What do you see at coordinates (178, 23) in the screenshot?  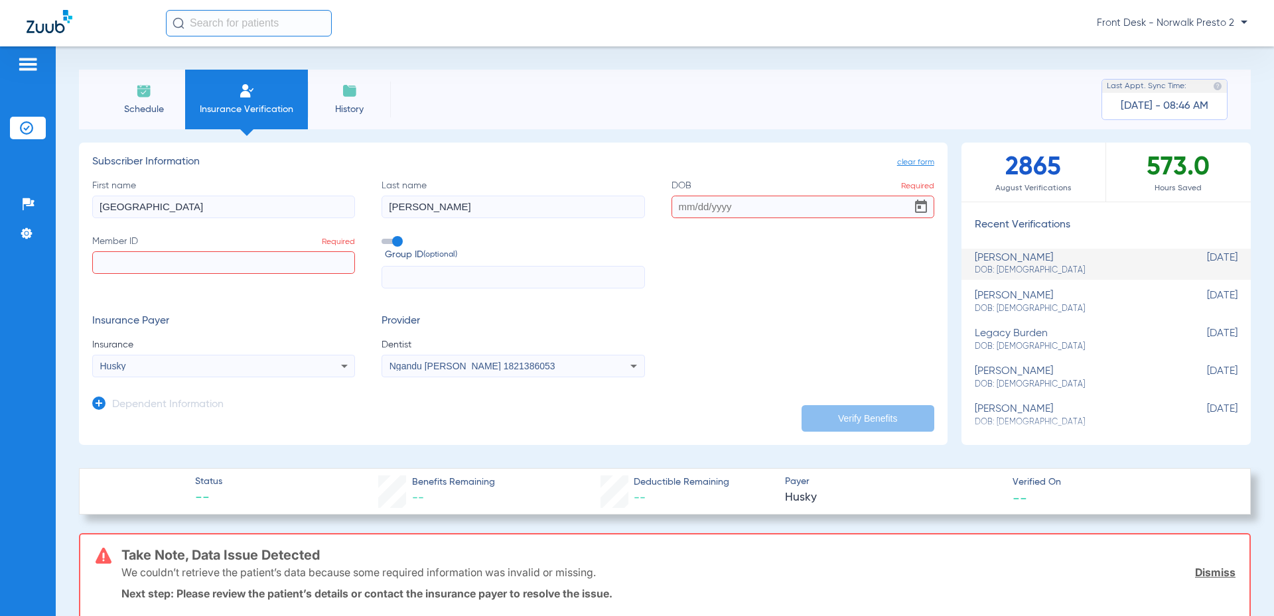 I see `img: Search Icon` at bounding box center [178, 23].